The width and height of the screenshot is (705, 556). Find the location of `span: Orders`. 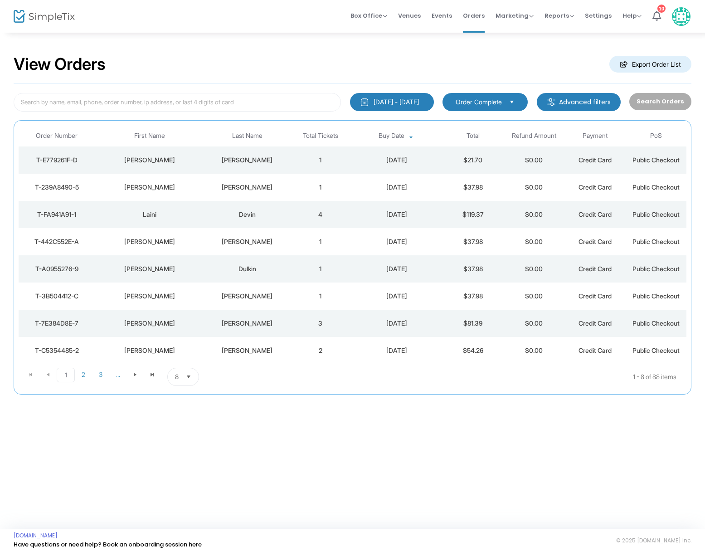

span: Orders is located at coordinates (474, 15).